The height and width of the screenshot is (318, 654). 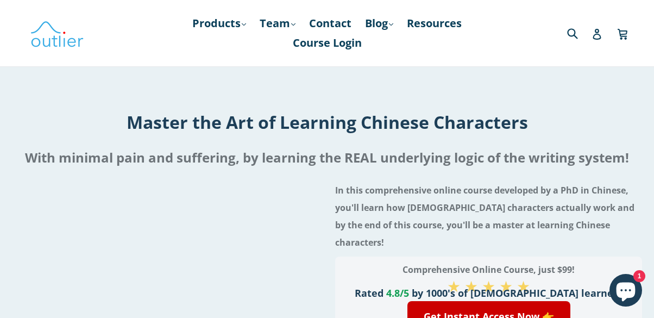 What do you see at coordinates (57, 33) in the screenshot?
I see `img: Outlier Linguistics` at bounding box center [57, 33].